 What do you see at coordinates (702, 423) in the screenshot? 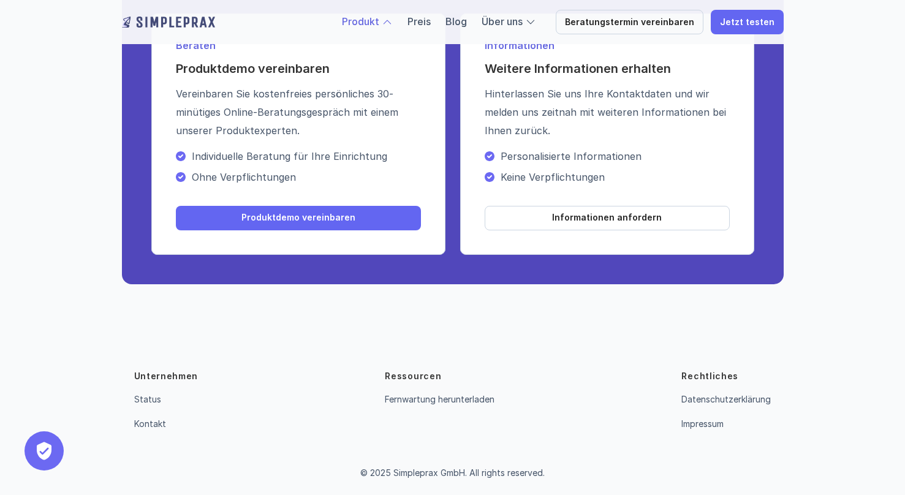
I see `a: Impressum` at bounding box center [702, 423].